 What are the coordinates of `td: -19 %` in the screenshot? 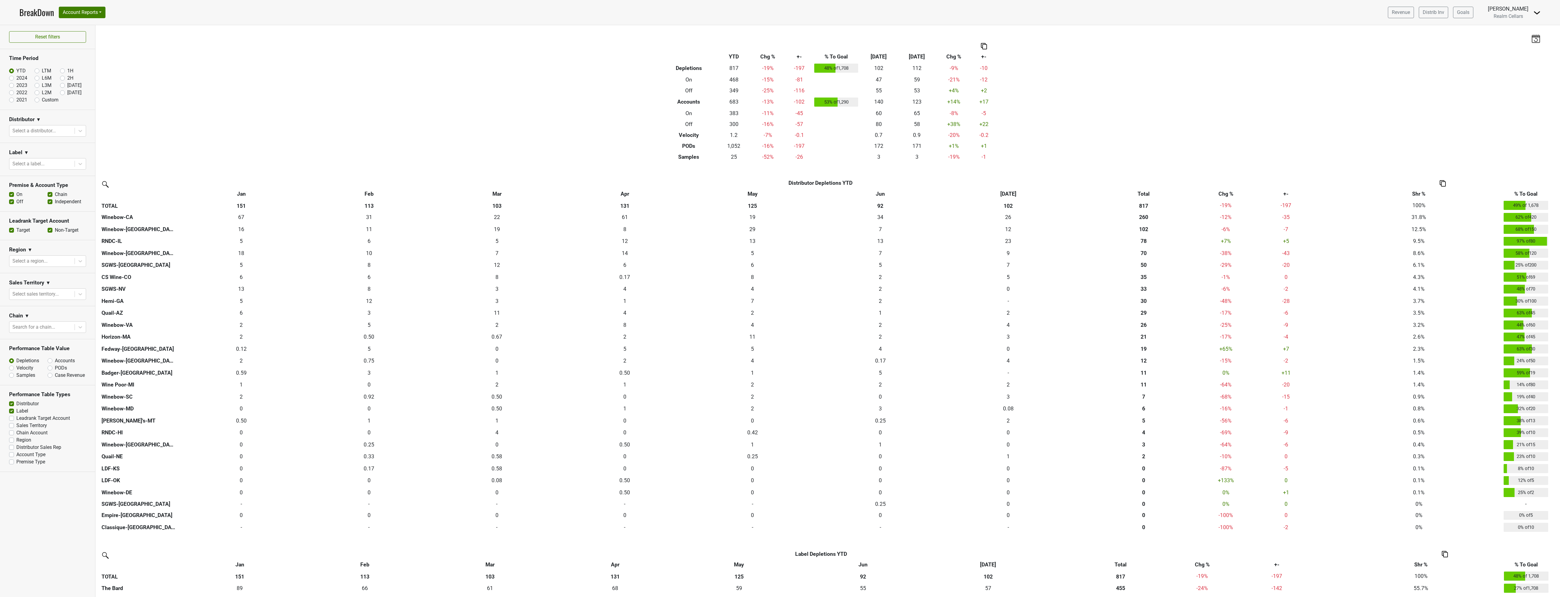 It's located at (768, 68).